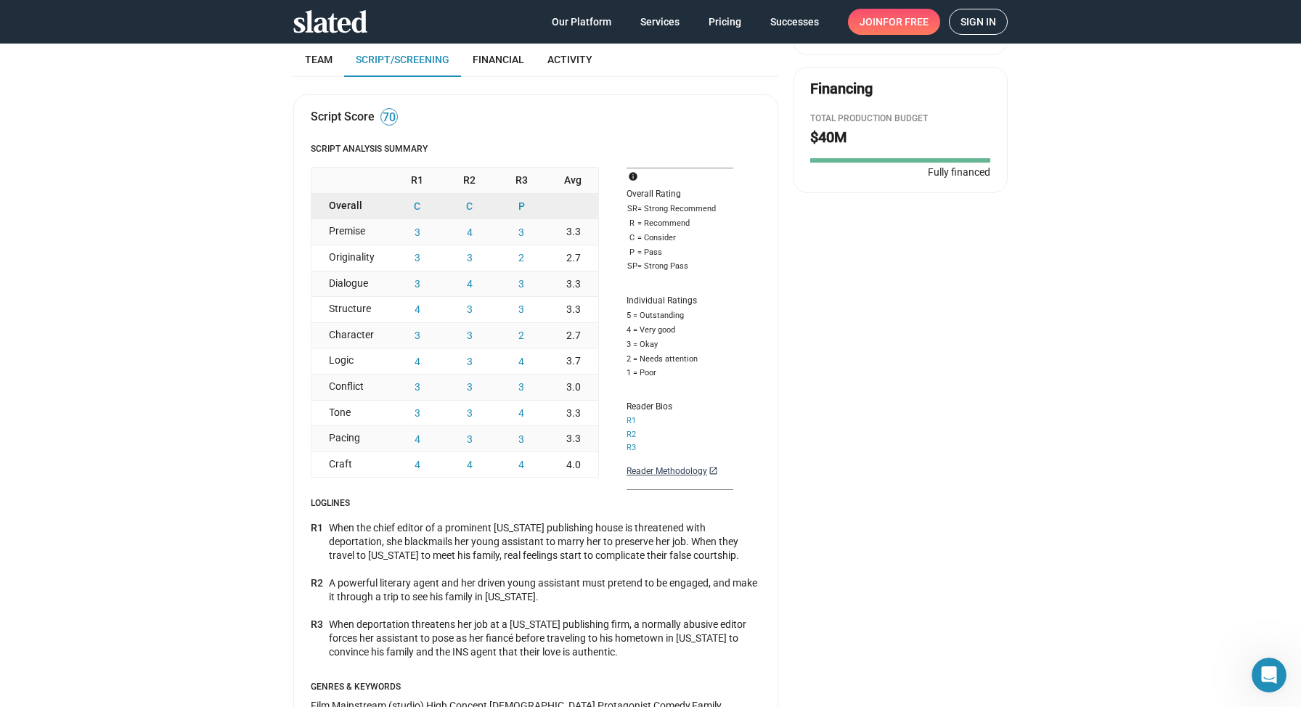 The width and height of the screenshot is (1301, 707). What do you see at coordinates (573, 465) in the screenshot?
I see `div: 4.0` at bounding box center [573, 465].